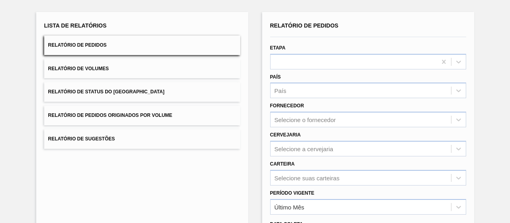 The width and height of the screenshot is (510, 223). Describe the element at coordinates (292, 193) in the screenshot. I see `label: Período Vigente` at that location.